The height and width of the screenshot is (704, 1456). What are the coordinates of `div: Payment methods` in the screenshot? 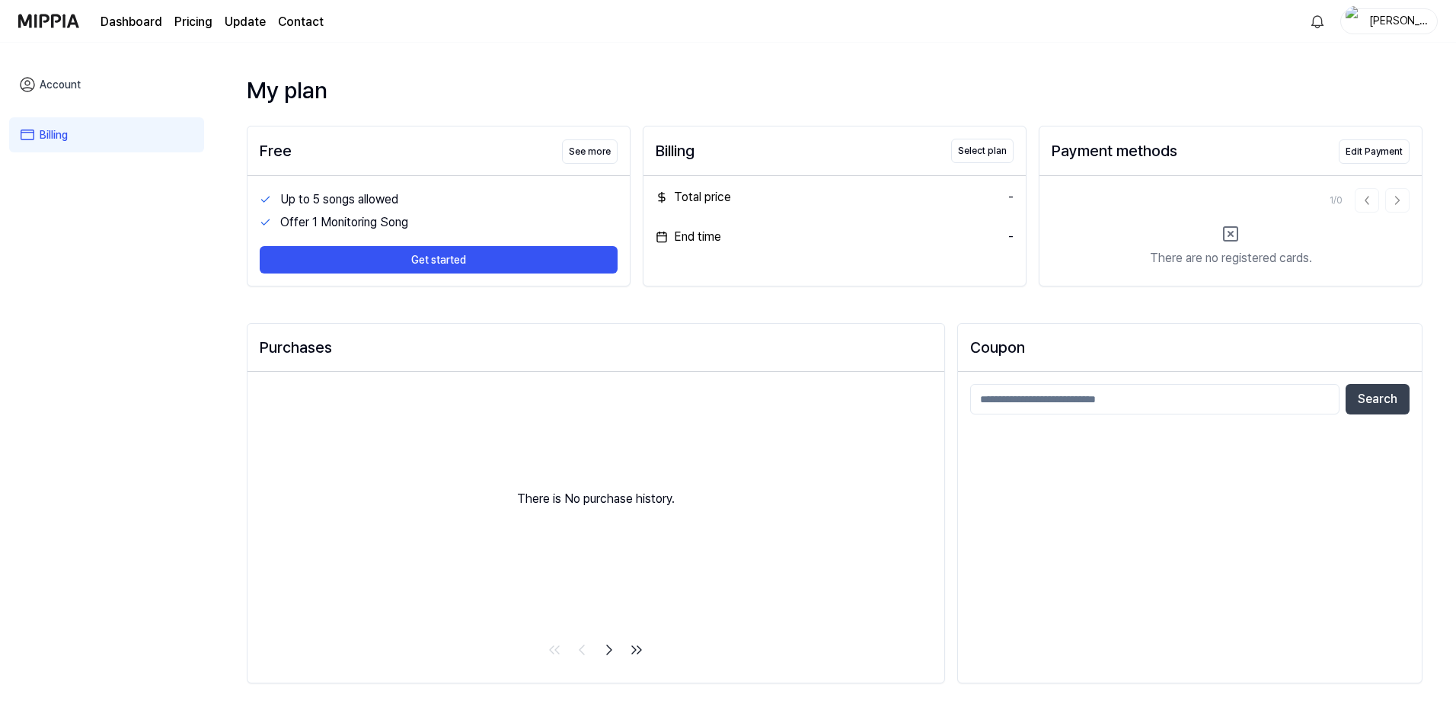 It's located at (1114, 151).